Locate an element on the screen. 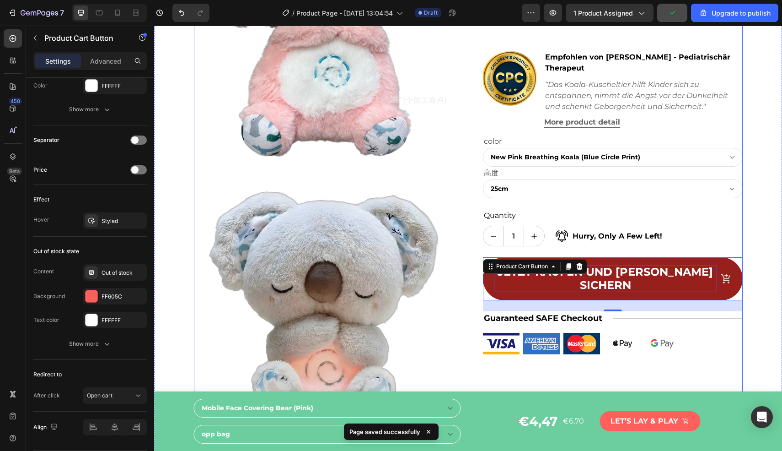 The image size is (782, 451). a: More product detail is located at coordinates (428, 97).